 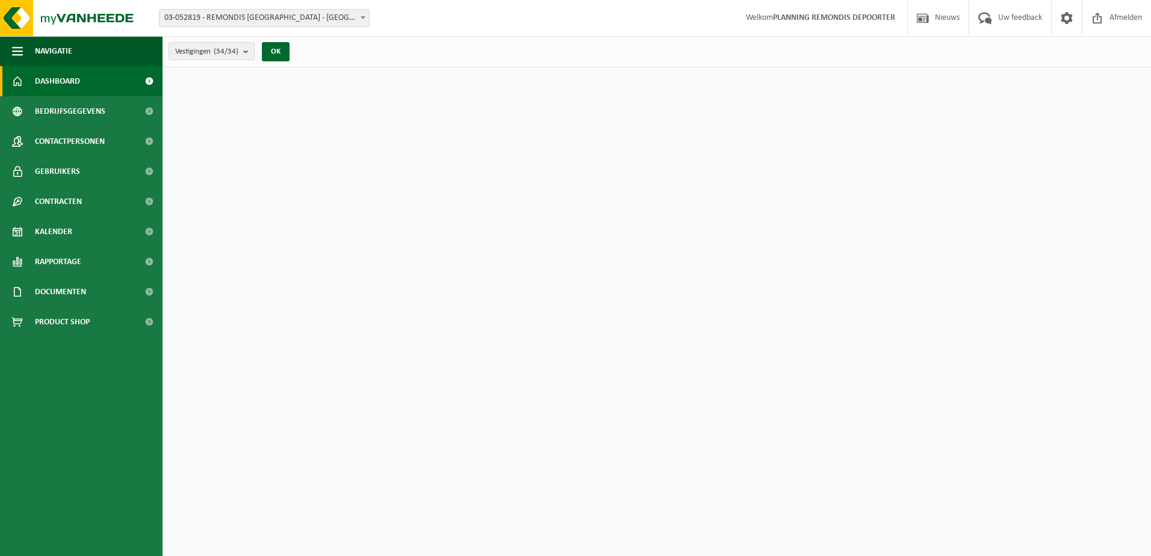 I want to click on span: Vestigingen, so click(x=206, y=52).